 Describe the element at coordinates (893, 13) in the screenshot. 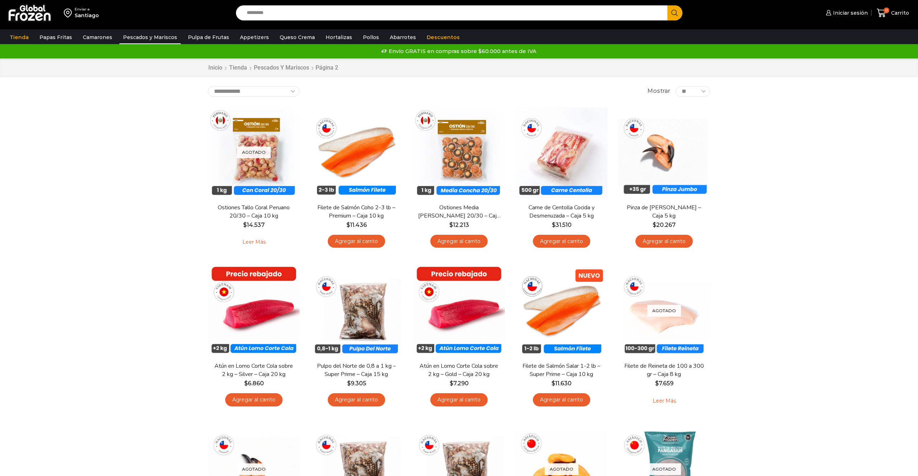

I see `a: 0 Carrito` at that location.